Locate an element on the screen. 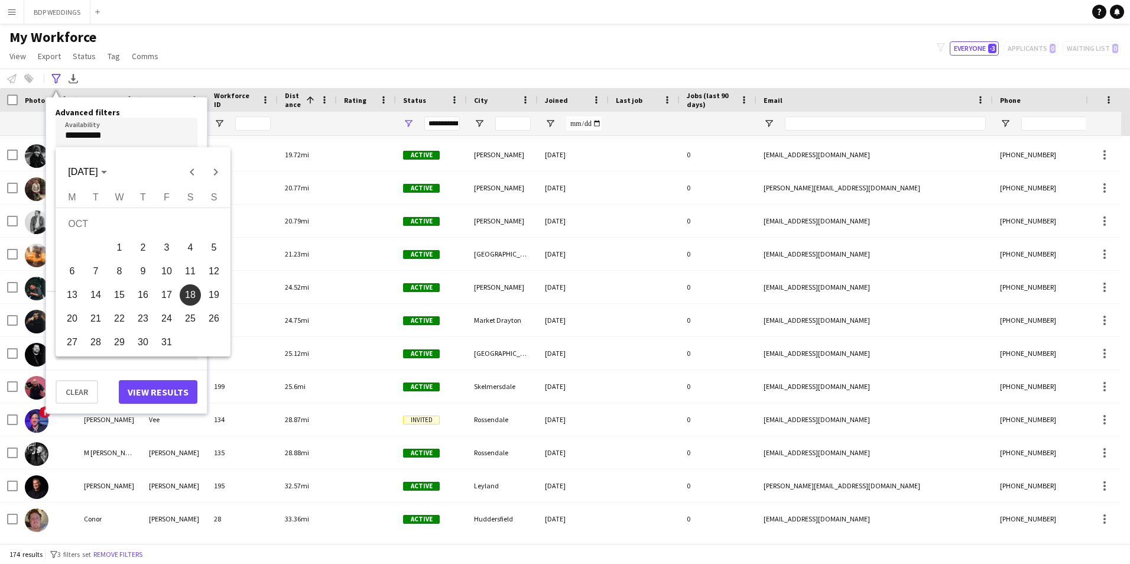  span: 2 is located at coordinates (143, 248).